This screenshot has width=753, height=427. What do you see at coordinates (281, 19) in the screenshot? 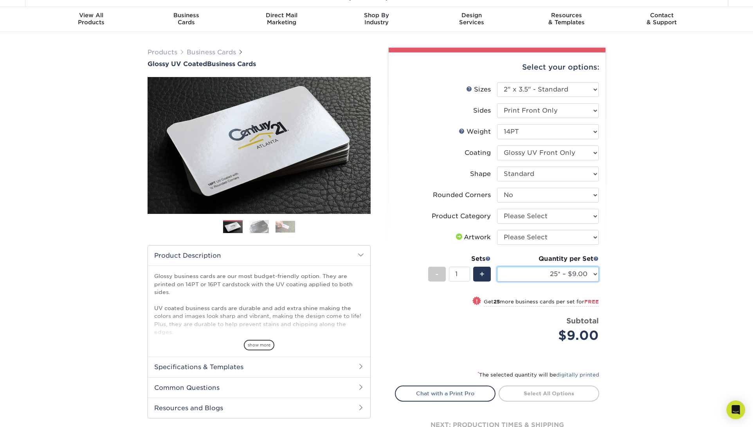
I see `div: Marketing` at bounding box center [281, 19].